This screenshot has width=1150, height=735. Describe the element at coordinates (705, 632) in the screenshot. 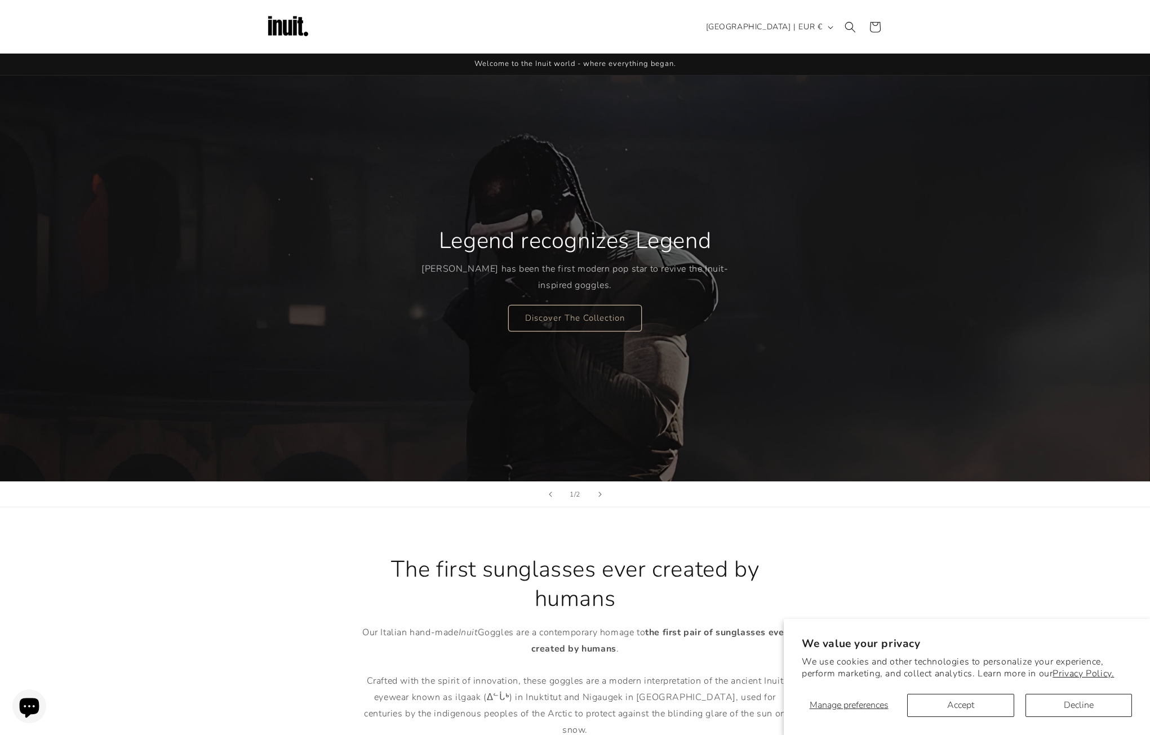

I see `strong: the first pair of sunglasses` at that location.